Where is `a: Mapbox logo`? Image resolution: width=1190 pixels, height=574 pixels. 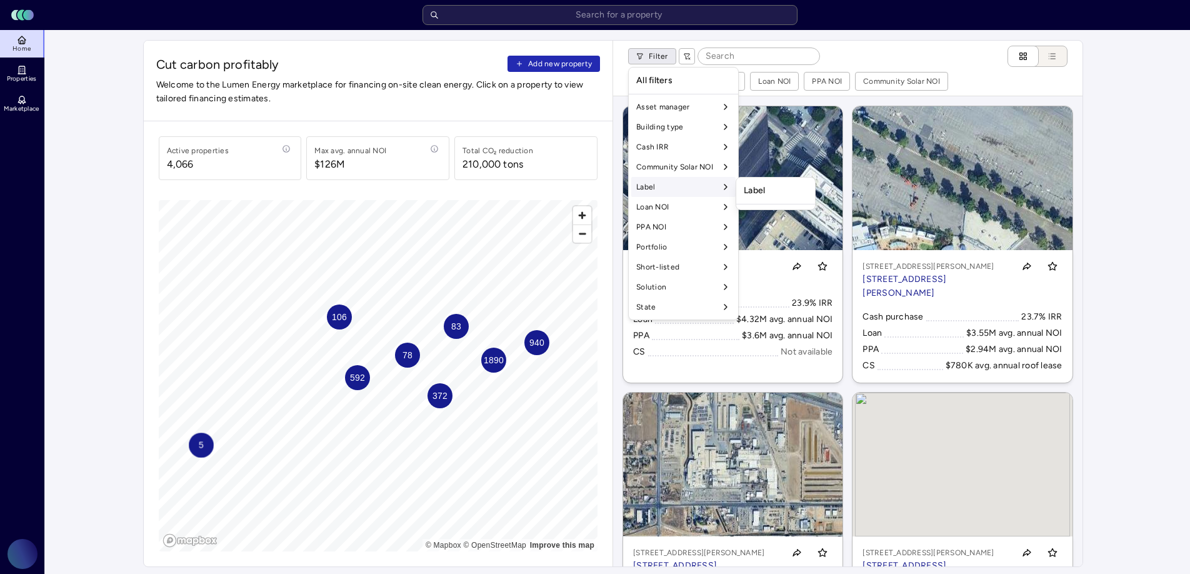 a: Mapbox logo is located at coordinates (190, 540).